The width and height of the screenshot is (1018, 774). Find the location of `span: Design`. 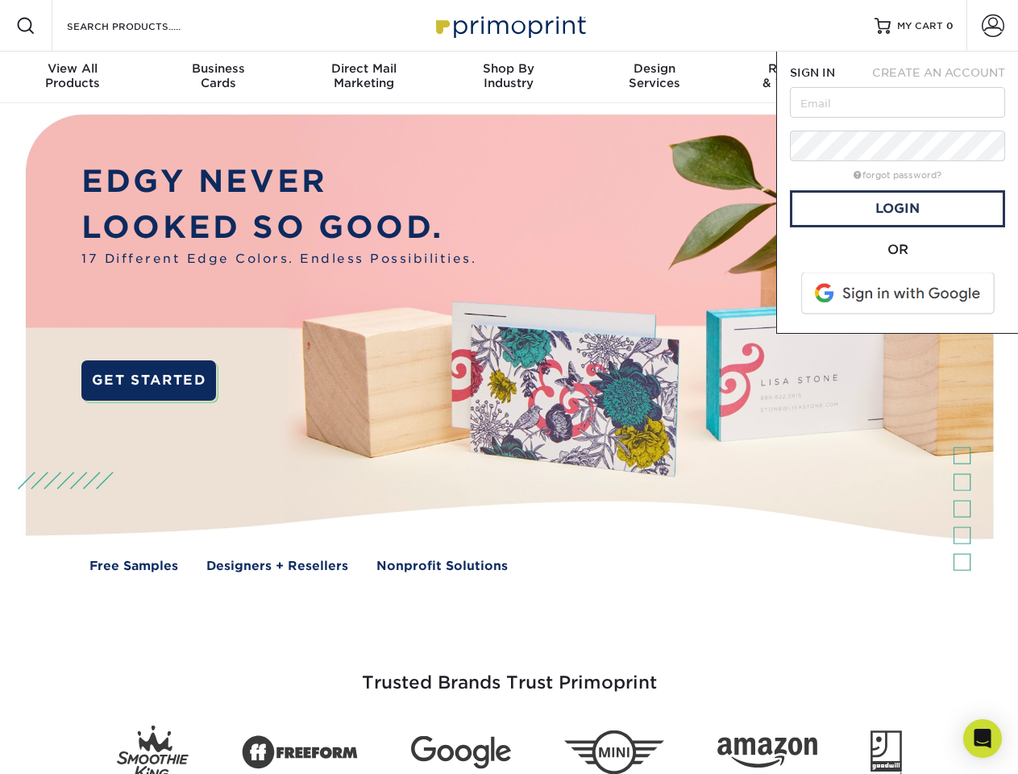

span: Design is located at coordinates (654, 69).